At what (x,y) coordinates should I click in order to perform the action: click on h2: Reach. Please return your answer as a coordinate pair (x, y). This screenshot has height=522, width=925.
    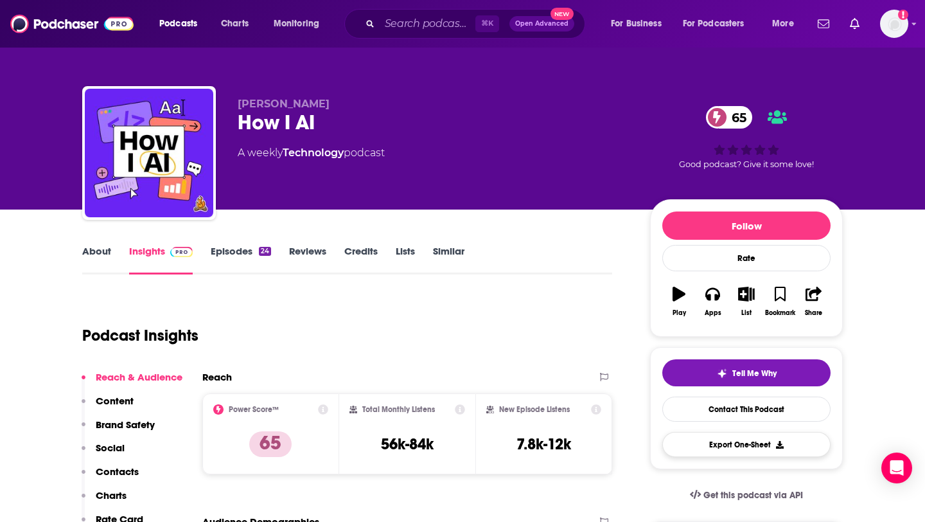
    Looking at the image, I should click on (217, 377).